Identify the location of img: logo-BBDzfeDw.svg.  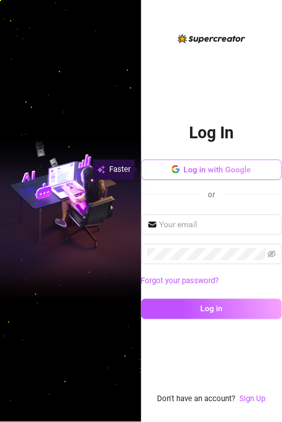
(211, 39).